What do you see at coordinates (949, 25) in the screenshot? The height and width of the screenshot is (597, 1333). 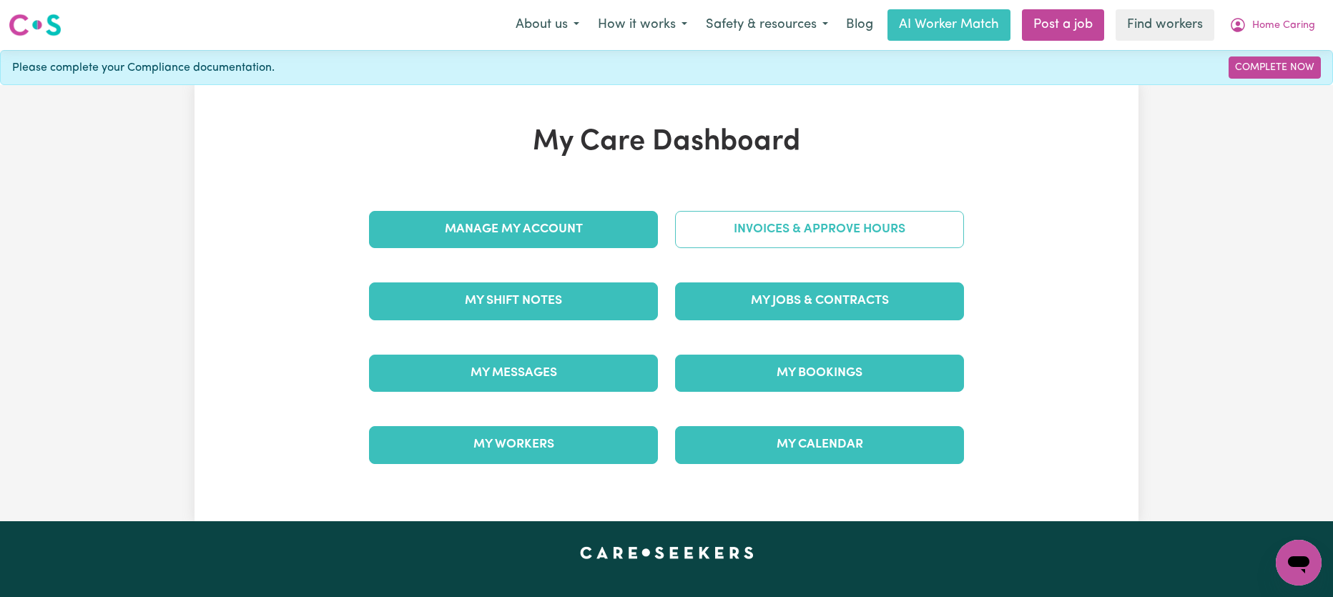 I see `a: AI Worker Match` at bounding box center [949, 25].